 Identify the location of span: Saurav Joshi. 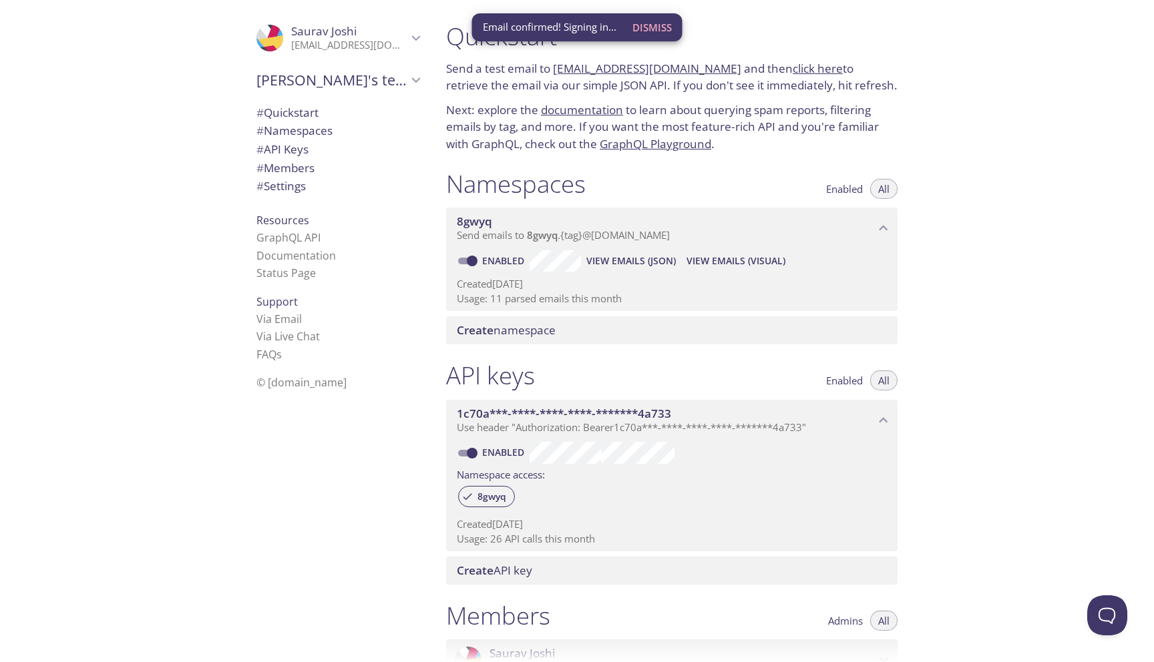
(324, 31).